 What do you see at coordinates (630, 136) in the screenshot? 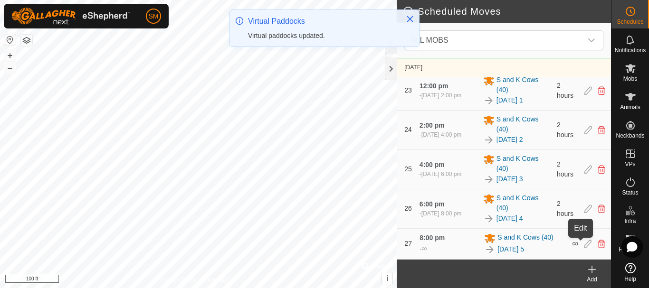
I see `span: Neckbands` at bounding box center [630, 136].